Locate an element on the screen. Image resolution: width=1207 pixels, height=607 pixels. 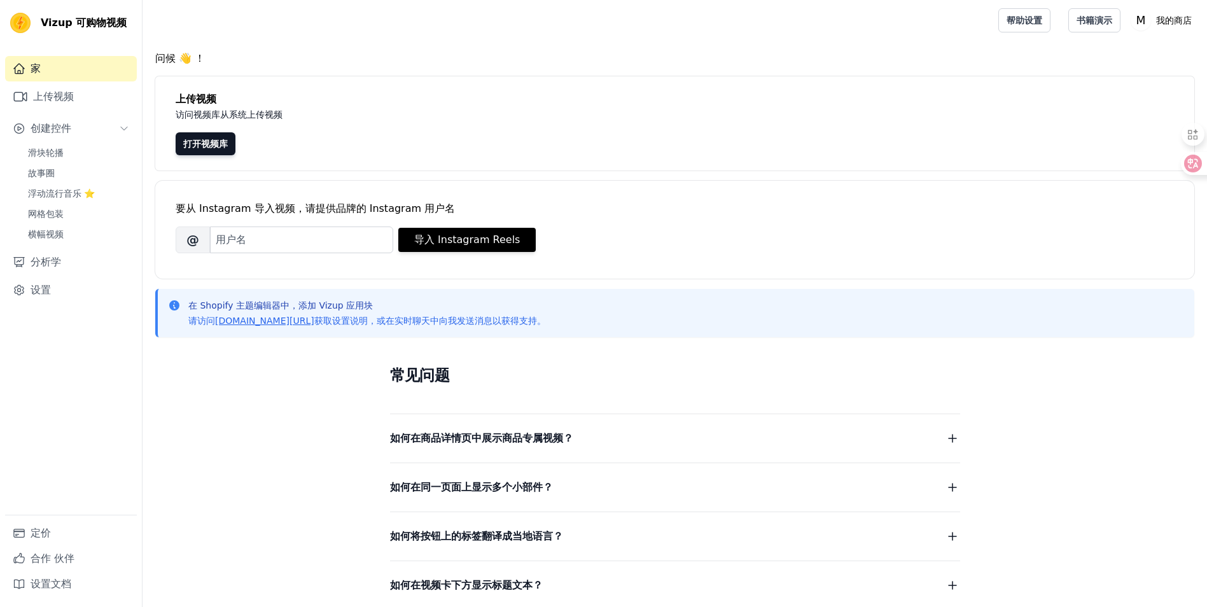
a: 上传视频 is located at coordinates (71, 97).